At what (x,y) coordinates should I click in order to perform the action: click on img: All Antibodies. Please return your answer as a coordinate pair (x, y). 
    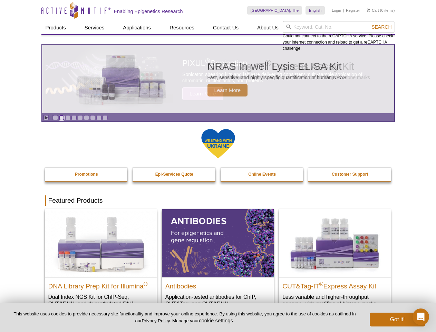
    Looking at the image, I should click on (218, 243).